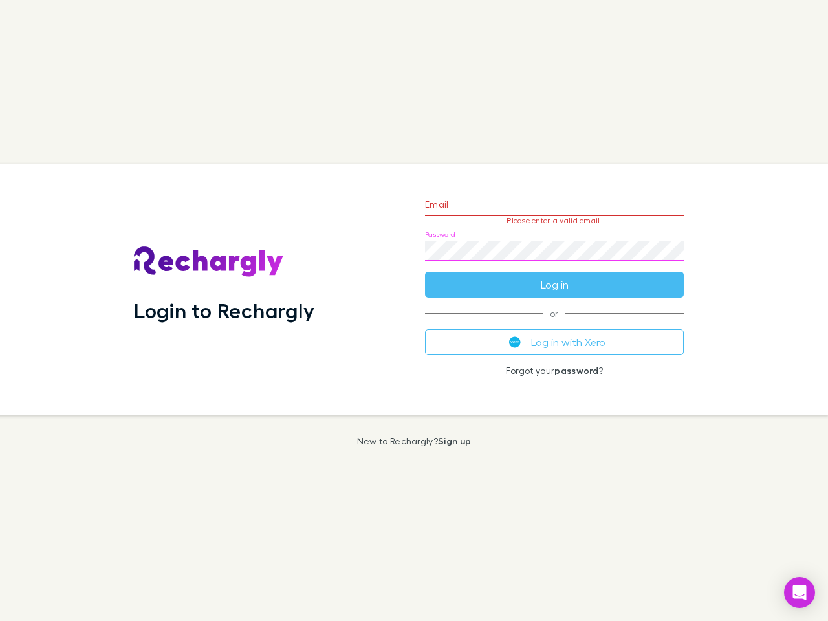  Describe the element at coordinates (454, 441) in the screenshot. I see `a: Sign up` at that location.